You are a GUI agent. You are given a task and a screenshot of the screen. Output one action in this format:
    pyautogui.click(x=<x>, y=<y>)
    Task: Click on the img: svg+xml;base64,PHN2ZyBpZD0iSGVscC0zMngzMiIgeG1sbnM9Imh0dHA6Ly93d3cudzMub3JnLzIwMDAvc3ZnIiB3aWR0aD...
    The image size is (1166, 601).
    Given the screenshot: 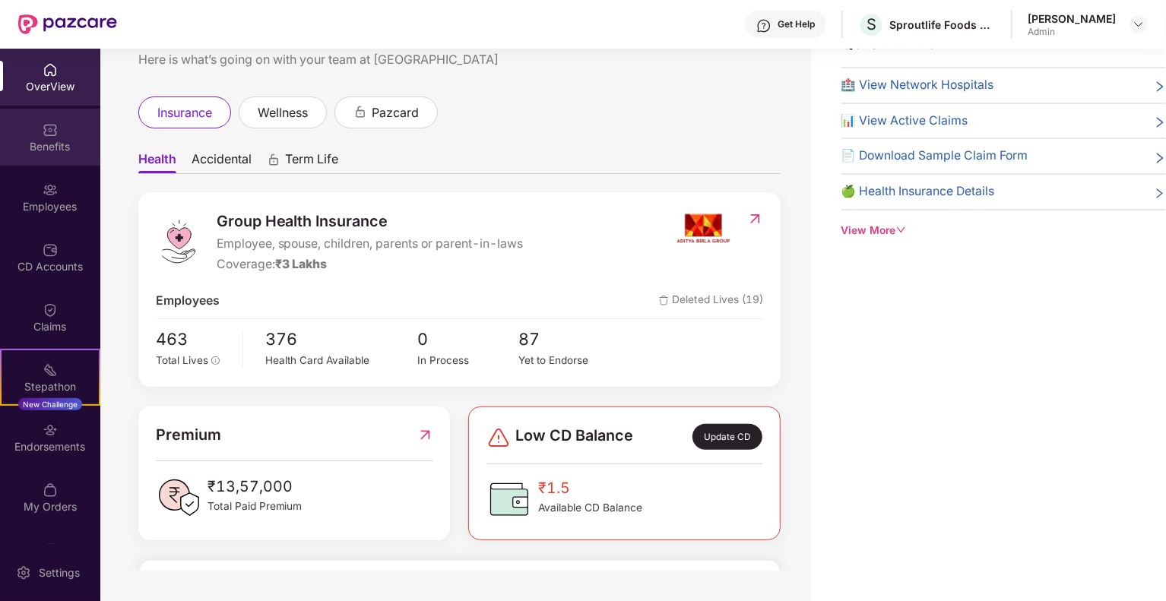 What is the action you would take?
    pyautogui.click(x=764, y=26)
    